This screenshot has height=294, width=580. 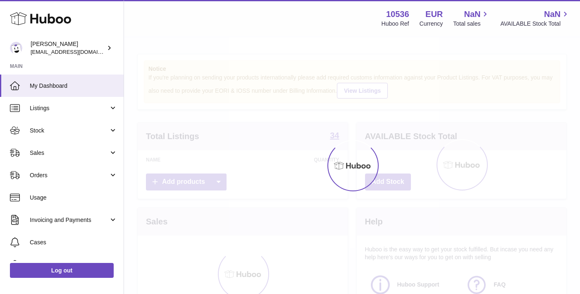 I want to click on span: Sales, so click(x=69, y=153).